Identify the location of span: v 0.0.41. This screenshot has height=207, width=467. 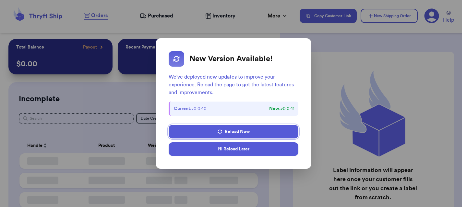
(282, 109).